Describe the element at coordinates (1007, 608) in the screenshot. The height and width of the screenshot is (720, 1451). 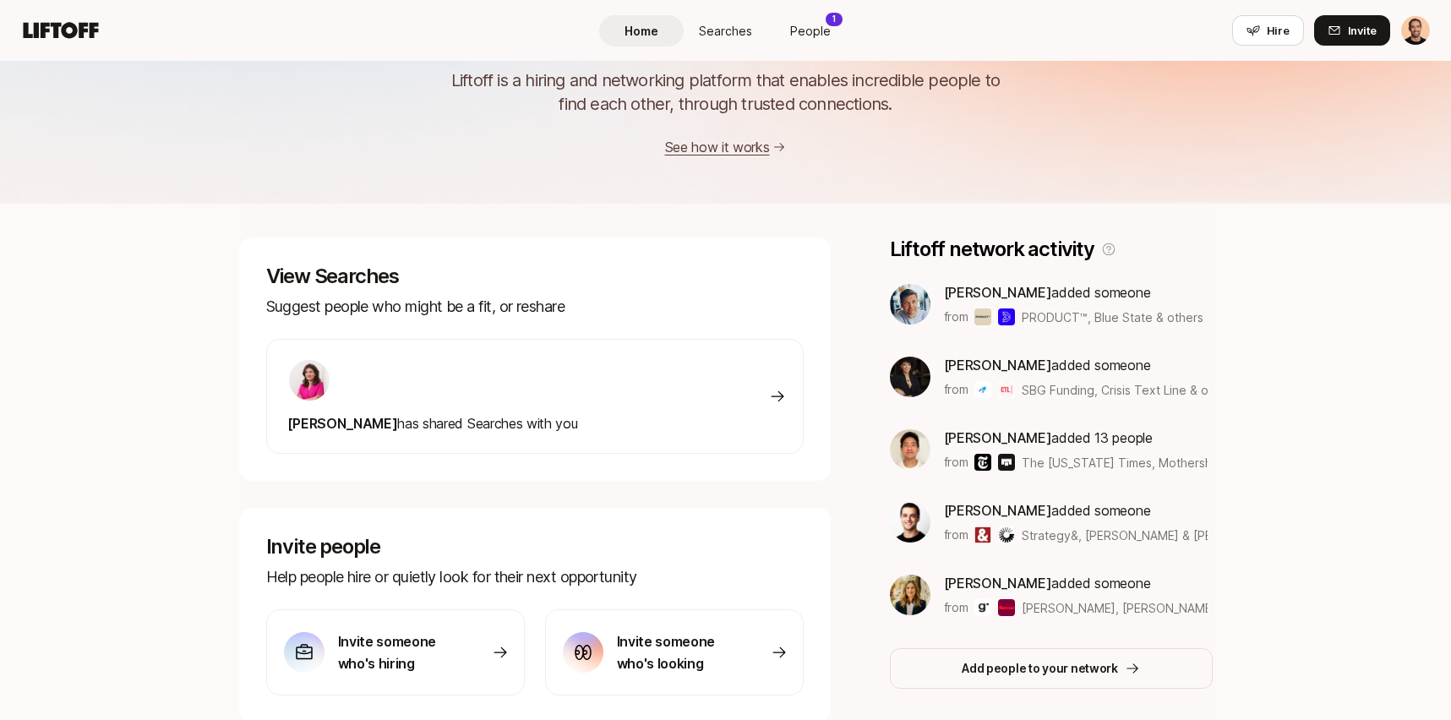
I see `img: Rowan` at that location.